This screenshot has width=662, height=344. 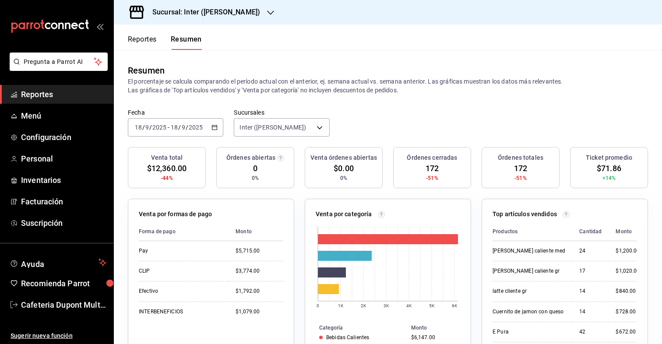 I want to click on p: Top artículos vendidos, so click(x=525, y=214).